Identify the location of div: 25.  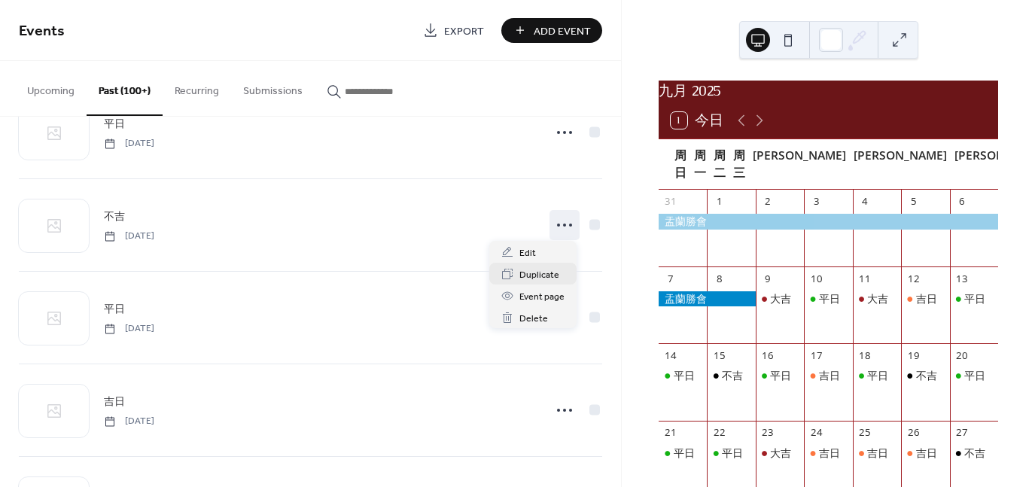
(865, 433).